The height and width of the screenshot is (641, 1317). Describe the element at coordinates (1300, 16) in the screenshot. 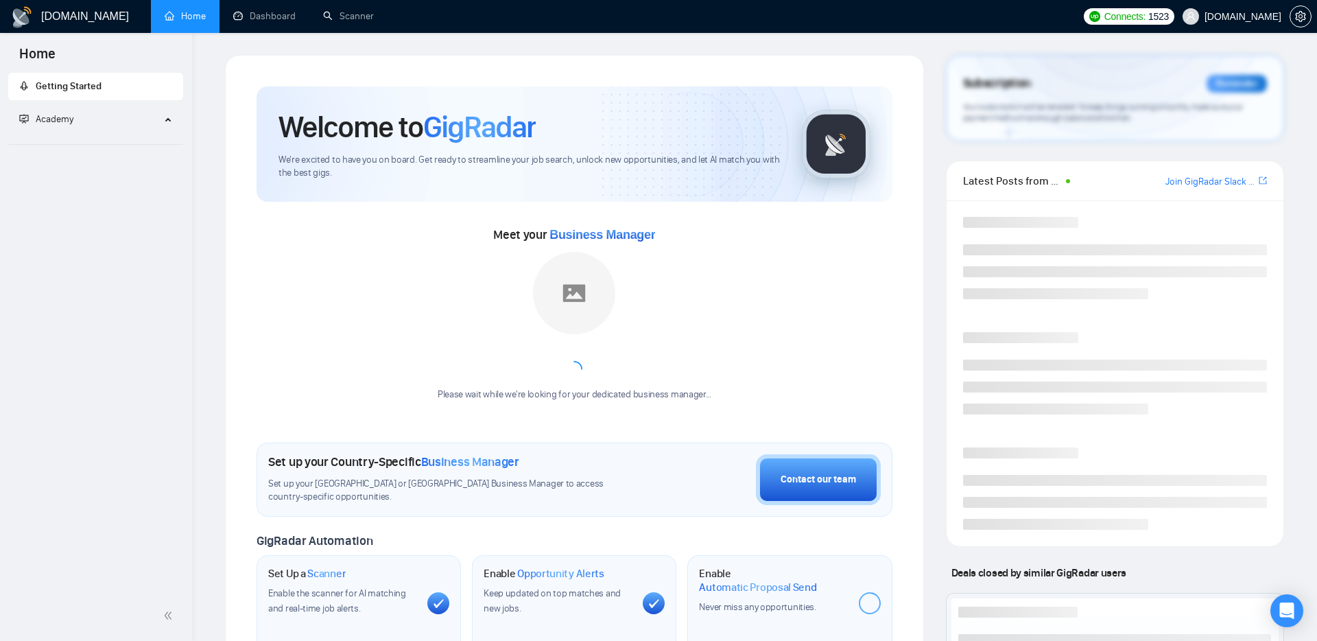

I see `a: setting` at that location.